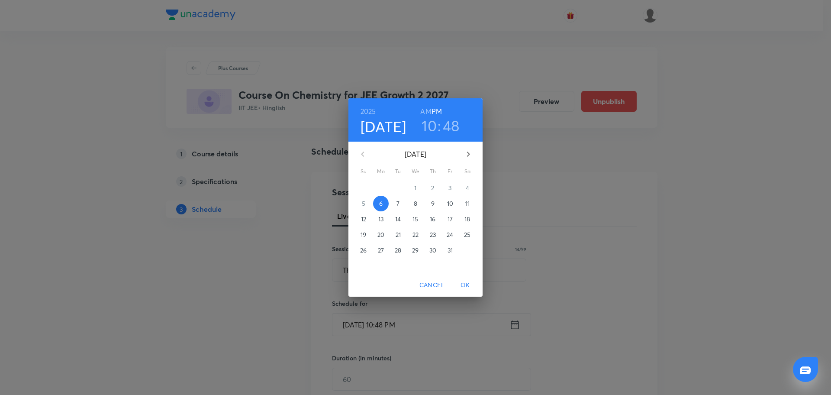  I want to click on button: 30, so click(433, 250).